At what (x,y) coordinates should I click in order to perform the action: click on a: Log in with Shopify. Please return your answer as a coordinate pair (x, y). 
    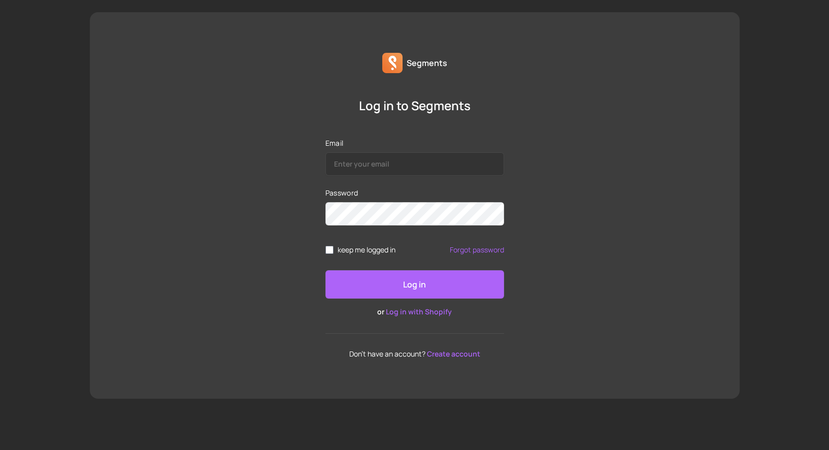
    Looking at the image, I should click on (419, 311).